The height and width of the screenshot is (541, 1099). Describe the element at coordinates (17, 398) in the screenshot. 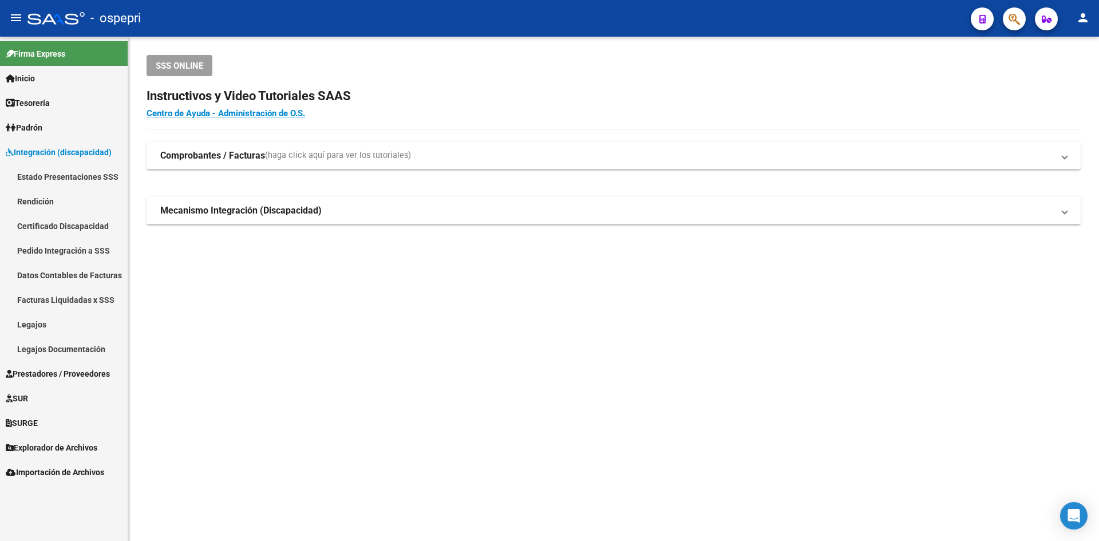

I see `span: SUR` at that location.